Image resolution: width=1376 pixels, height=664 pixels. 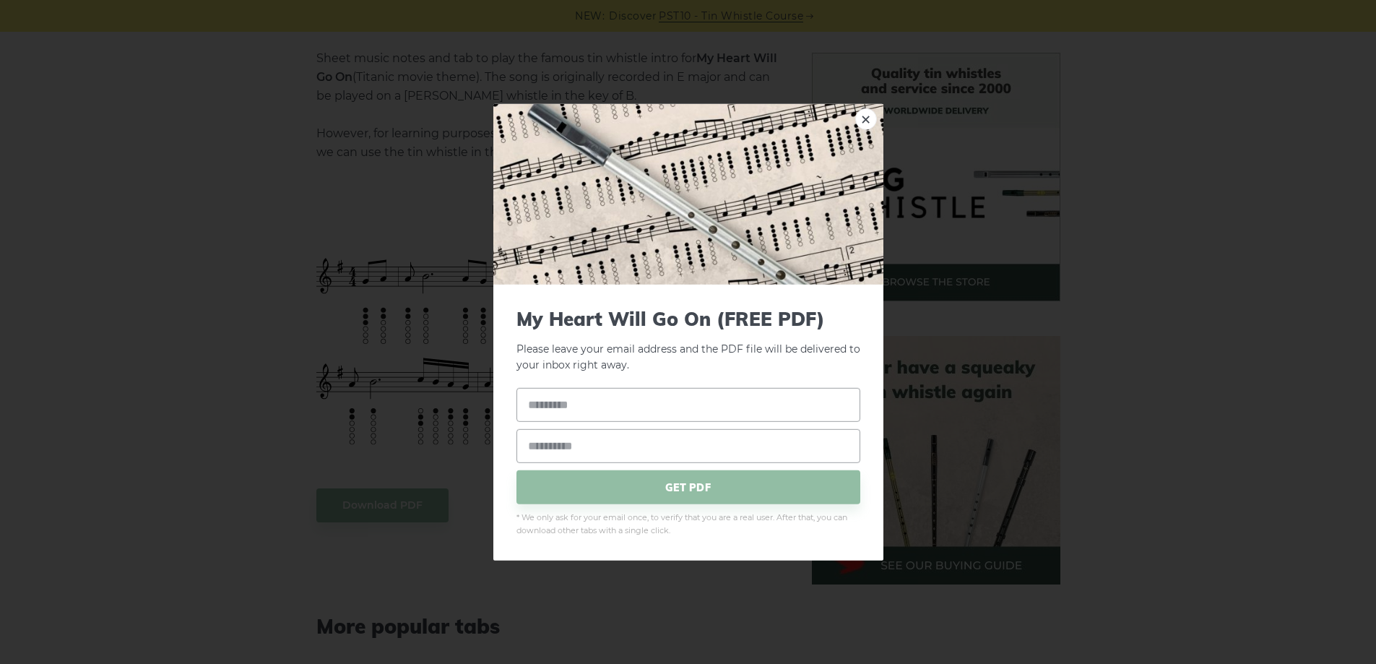 What do you see at coordinates (688, 340) in the screenshot?
I see `p: Please leave your email address and the PDF file will be delivered to your inbox right away.` at bounding box center [688, 340].